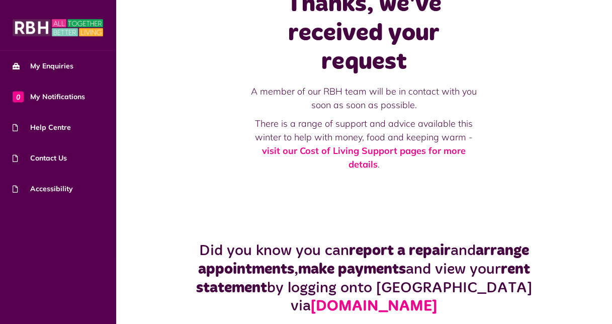  I want to click on span: My Notifications, so click(49, 97).